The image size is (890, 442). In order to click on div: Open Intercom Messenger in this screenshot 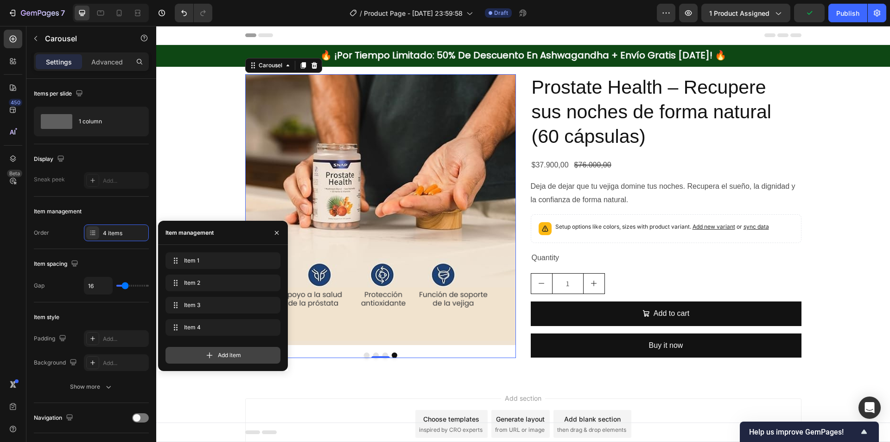, I will do `click(870, 407)`.